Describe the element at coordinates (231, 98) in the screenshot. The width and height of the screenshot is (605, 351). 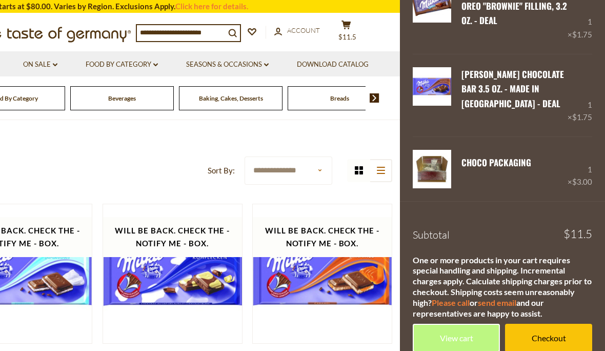
I see `a: Baking, Cakes, Desserts` at that location.